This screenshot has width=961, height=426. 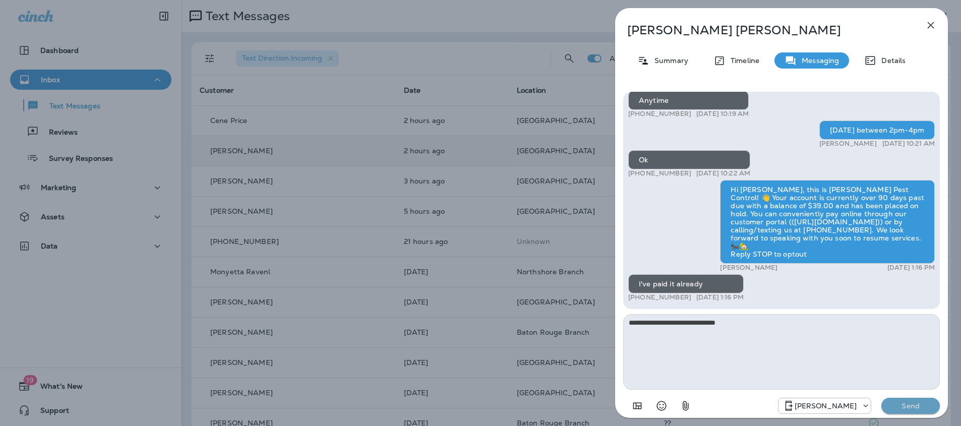 What do you see at coordinates (637, 406) in the screenshot?
I see `button: Add in a premade template` at bounding box center [637, 406].